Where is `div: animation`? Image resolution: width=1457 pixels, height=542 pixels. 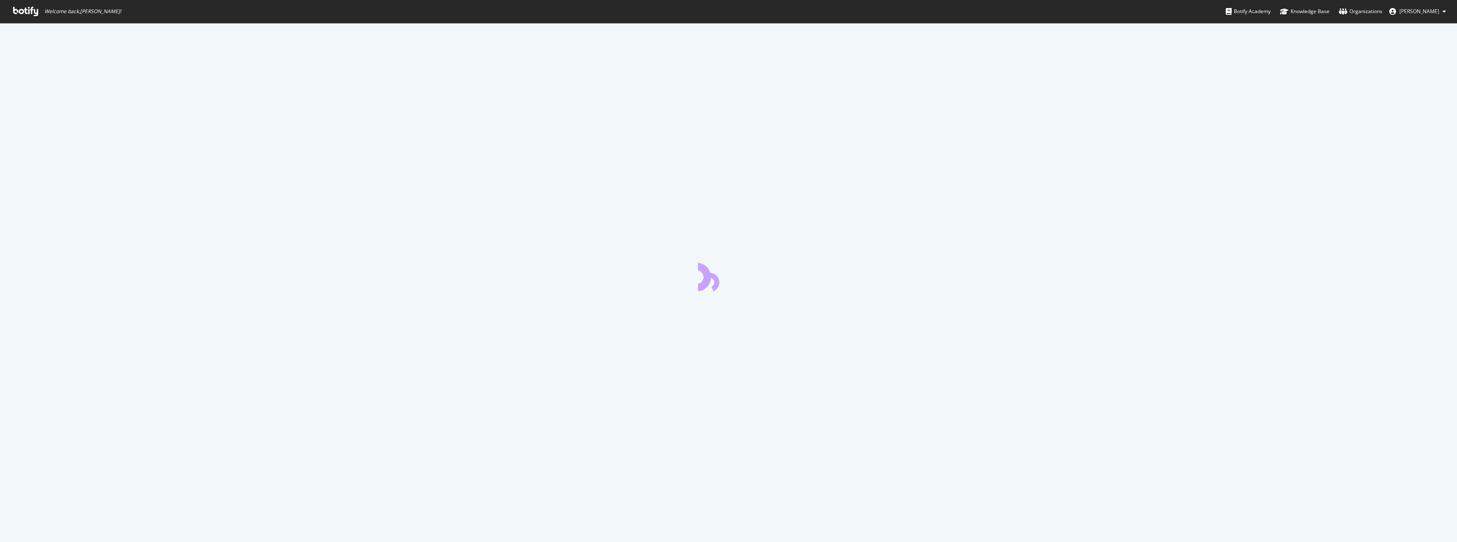
div: animation is located at coordinates (728, 276).